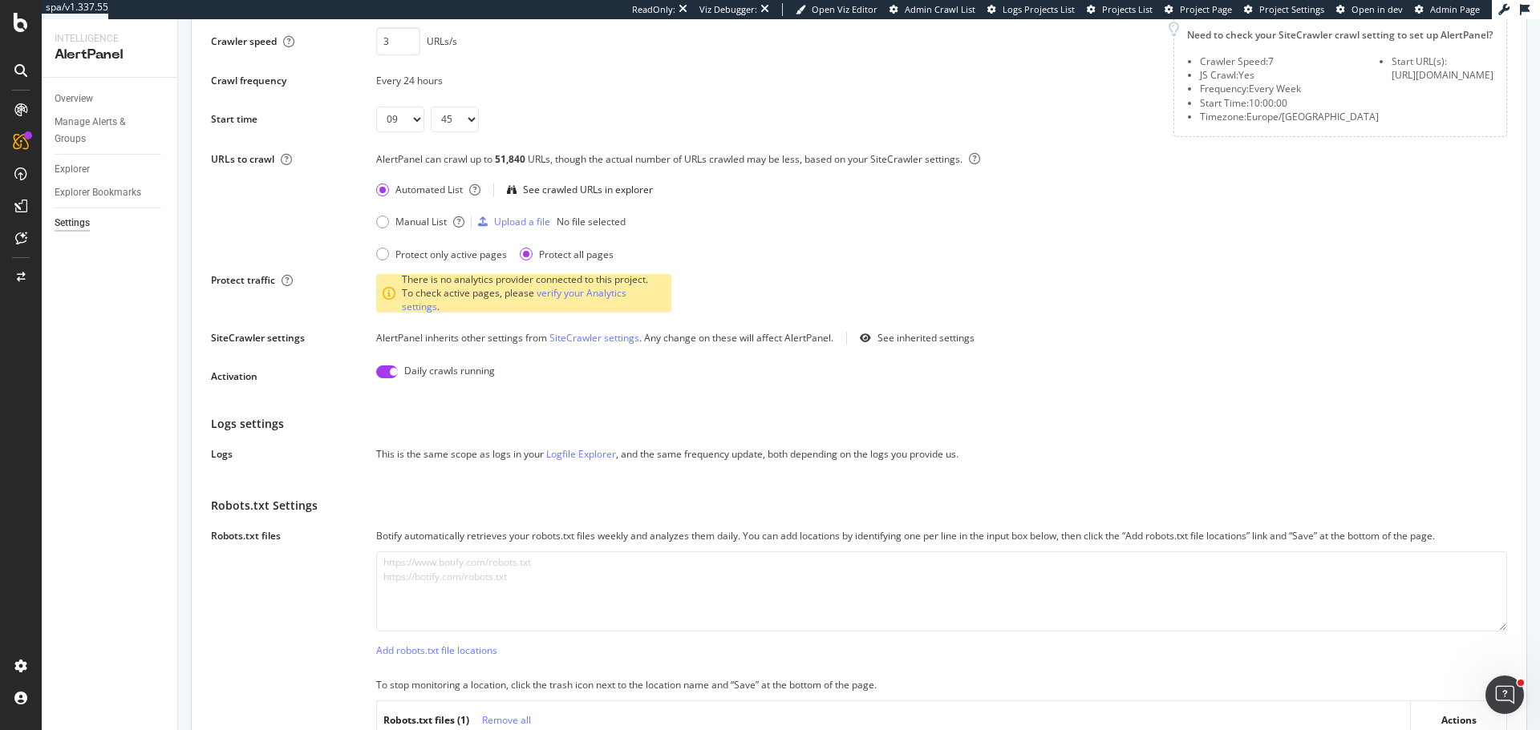 This screenshot has height=730, width=1540. What do you see at coordinates (1369, 10) in the screenshot?
I see `a: Open in dev` at bounding box center [1369, 10].